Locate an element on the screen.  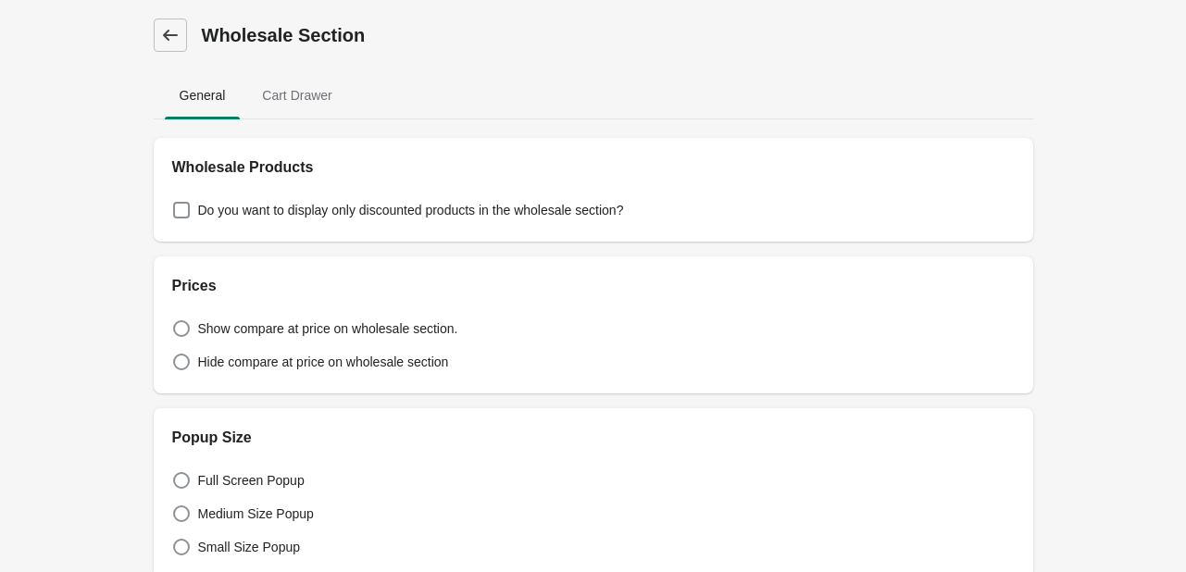
span: Medium Size Popup is located at coordinates (255, 514).